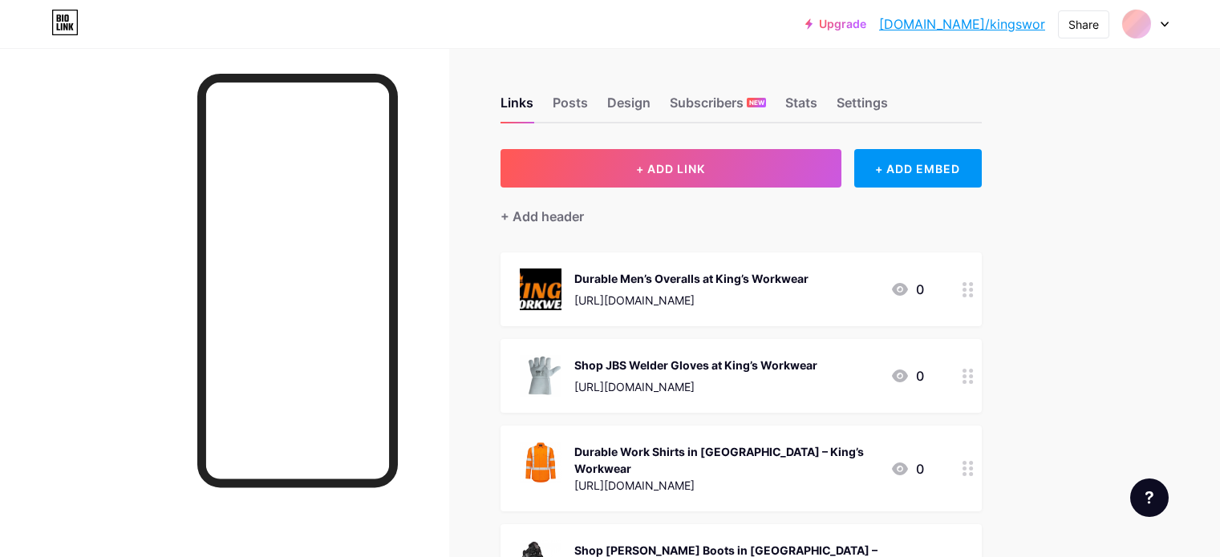  What do you see at coordinates (691, 278) in the screenshot?
I see `div: Durable Men’s Overalls at King’s Workwear` at bounding box center [691, 278].